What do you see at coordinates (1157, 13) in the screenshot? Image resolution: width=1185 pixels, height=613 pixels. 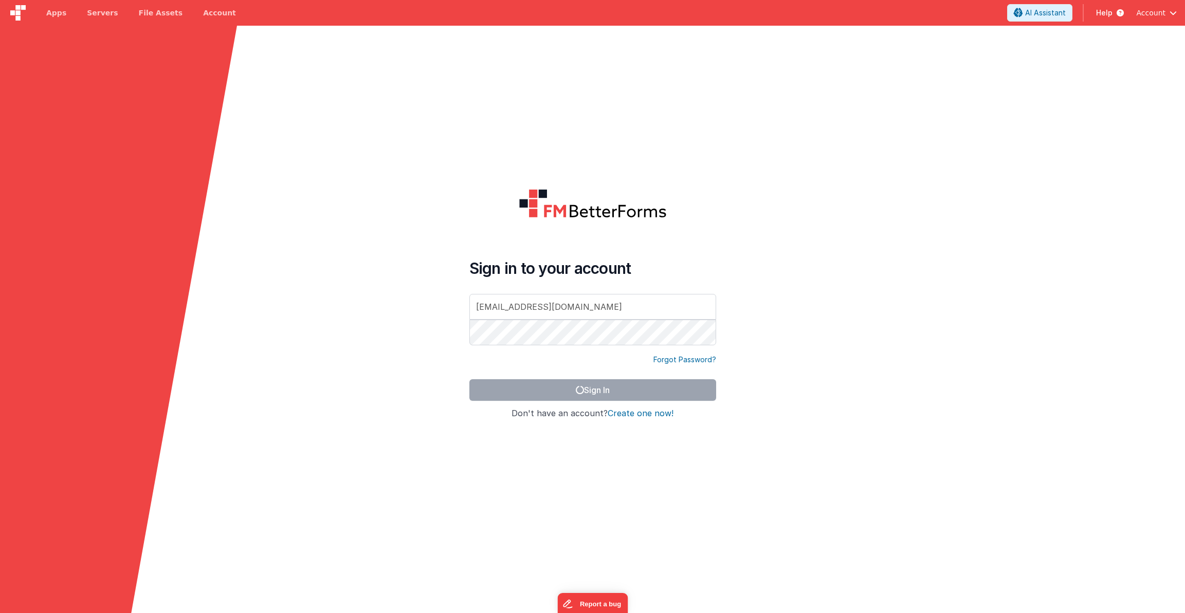 I see `button: Account` at bounding box center [1157, 13].